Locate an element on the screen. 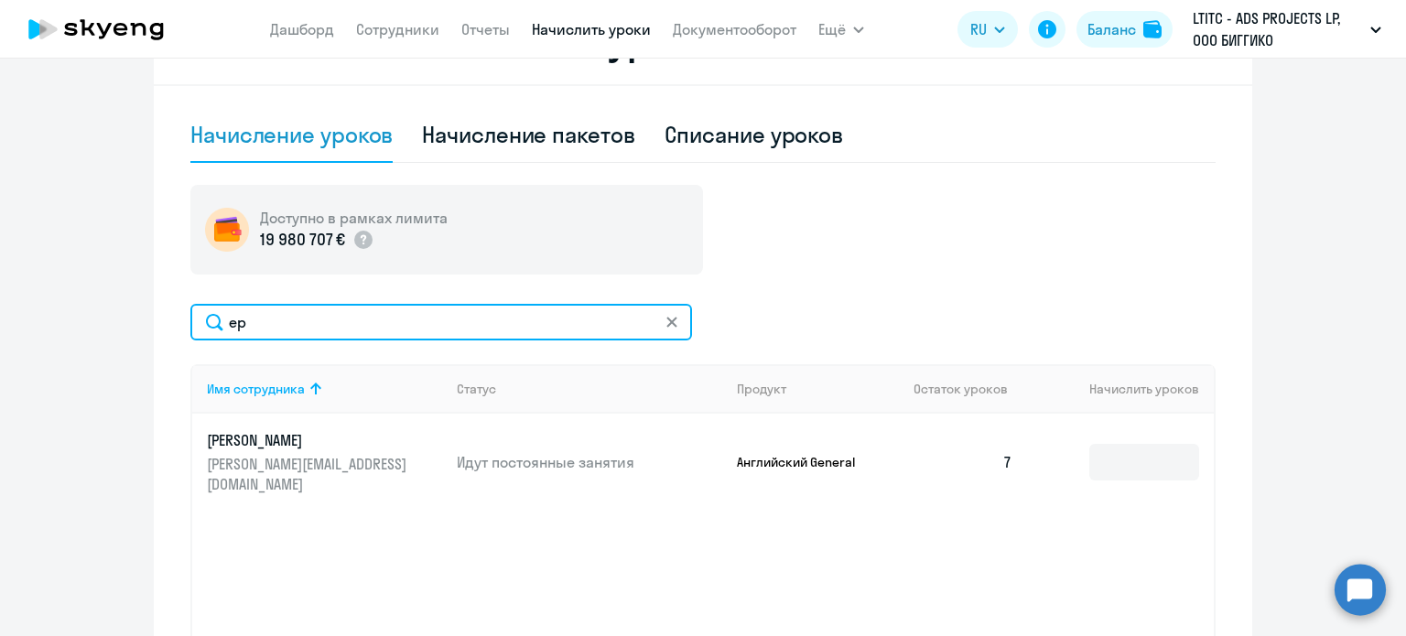  a: Документооборот is located at coordinates (734, 29).